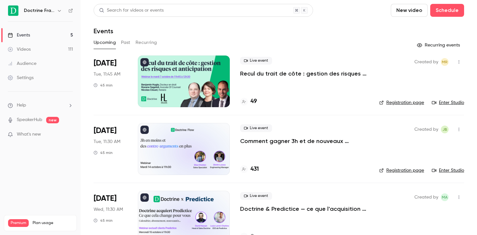 Image resolution: width=477 pixels, height=235 pixels. What do you see at coordinates (131, 10) in the screenshot?
I see `div: Search for videos or events` at bounding box center [131, 10].